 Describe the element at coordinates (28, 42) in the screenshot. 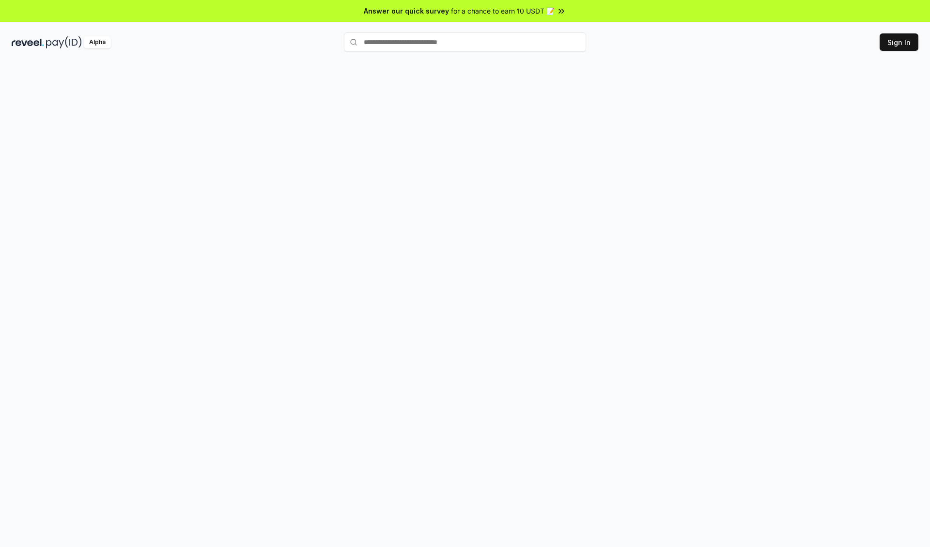

I see `img: reveel_dark` at that location.